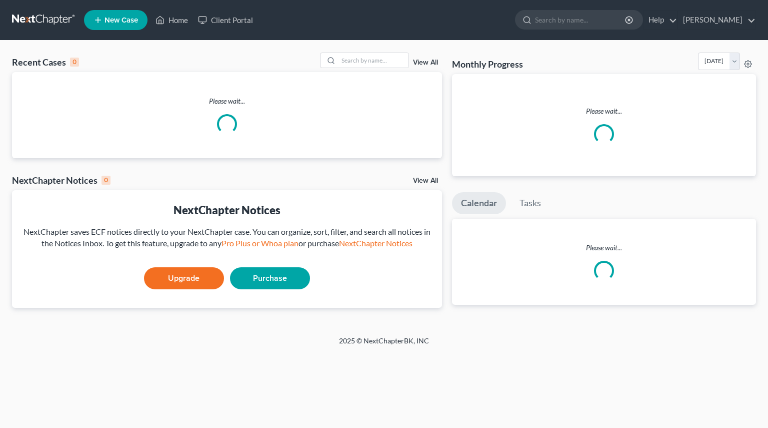 The width and height of the screenshot is (768, 428). I want to click on div: Recent Cases, so click(46, 62).